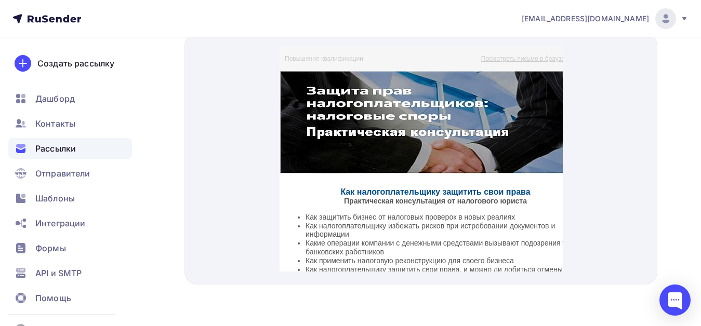 The width and height of the screenshot is (701, 326). I want to click on a: Отправители, so click(70, 174).